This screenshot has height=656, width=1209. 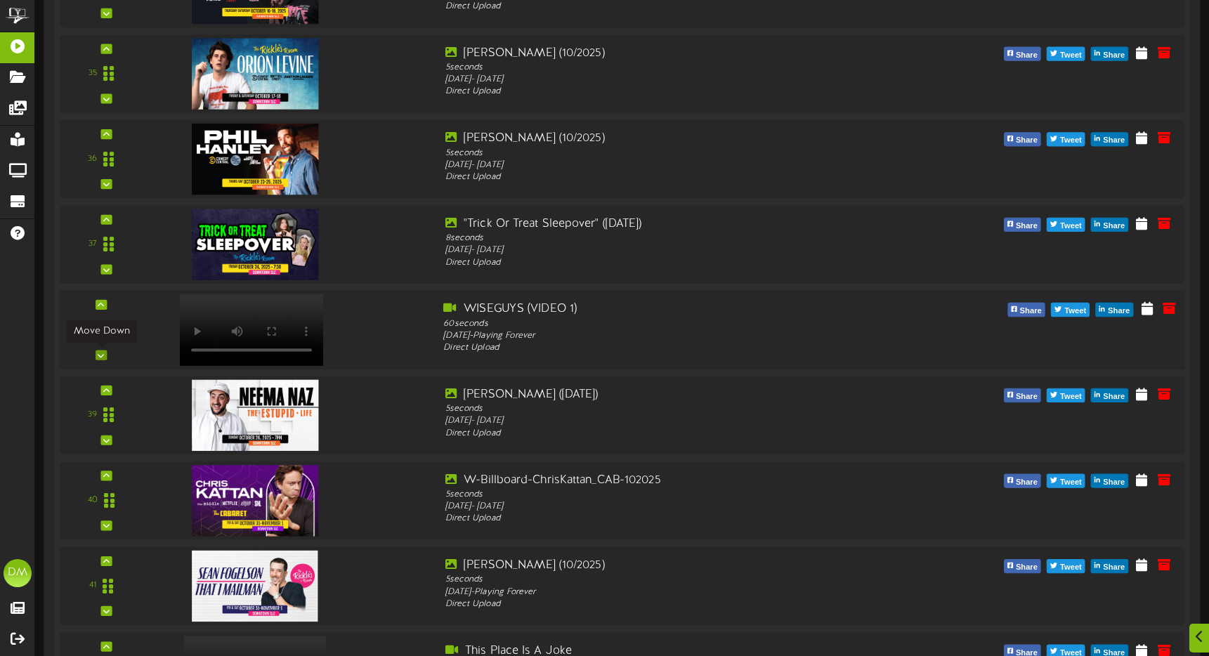 I want to click on img: 5e12ed27-40a3-4d22-a22e-60467c4ca47c.jpg, so click(x=255, y=500).